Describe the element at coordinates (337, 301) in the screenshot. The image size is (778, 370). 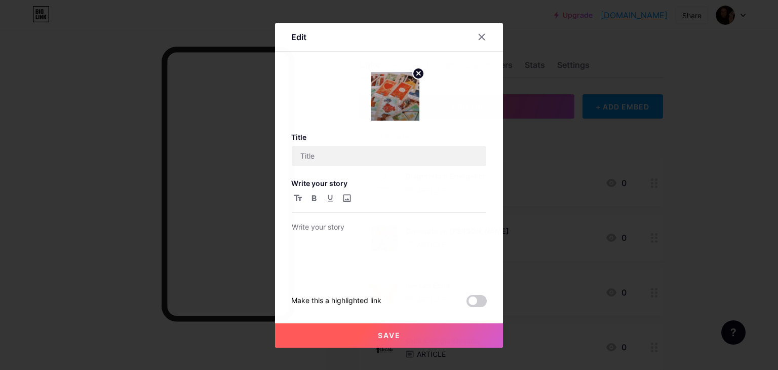
I see `div: Make this a highlighted link` at that location.